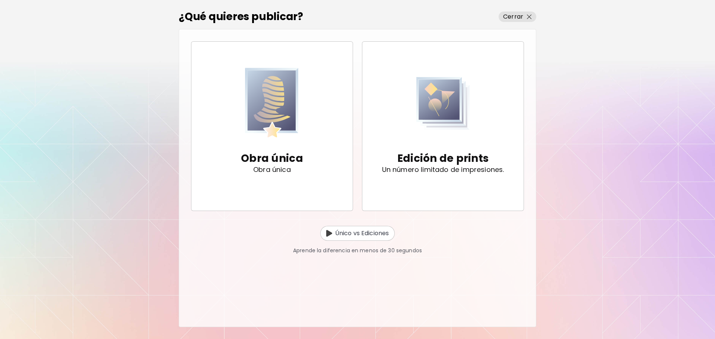 Image resolution: width=715 pixels, height=339 pixels. What do you see at coordinates (443, 126) in the screenshot?
I see `button: Print EditionEdición de printsUn número limitado de impresiones.` at bounding box center [443, 126].